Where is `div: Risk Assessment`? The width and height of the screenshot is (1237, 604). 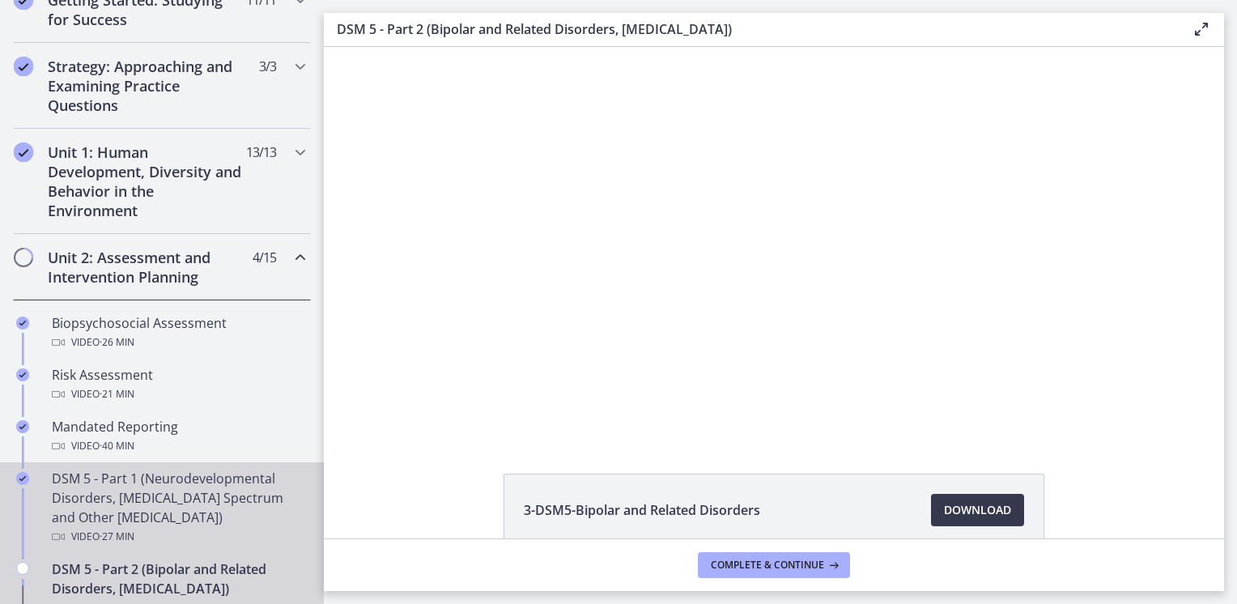 div: Risk Assessment is located at coordinates (178, 384).